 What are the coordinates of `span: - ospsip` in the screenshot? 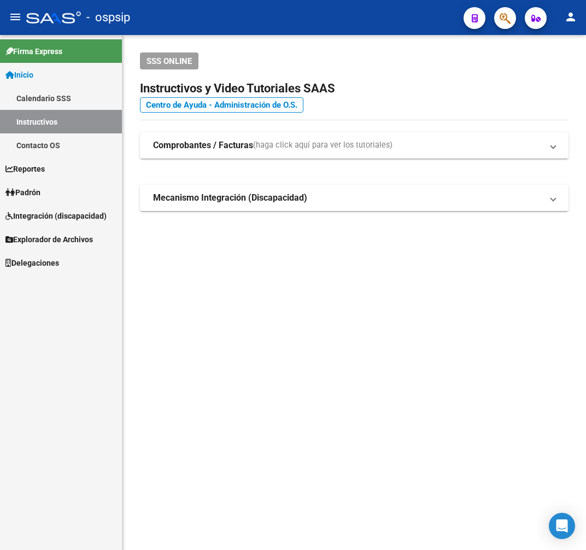 It's located at (108, 18).